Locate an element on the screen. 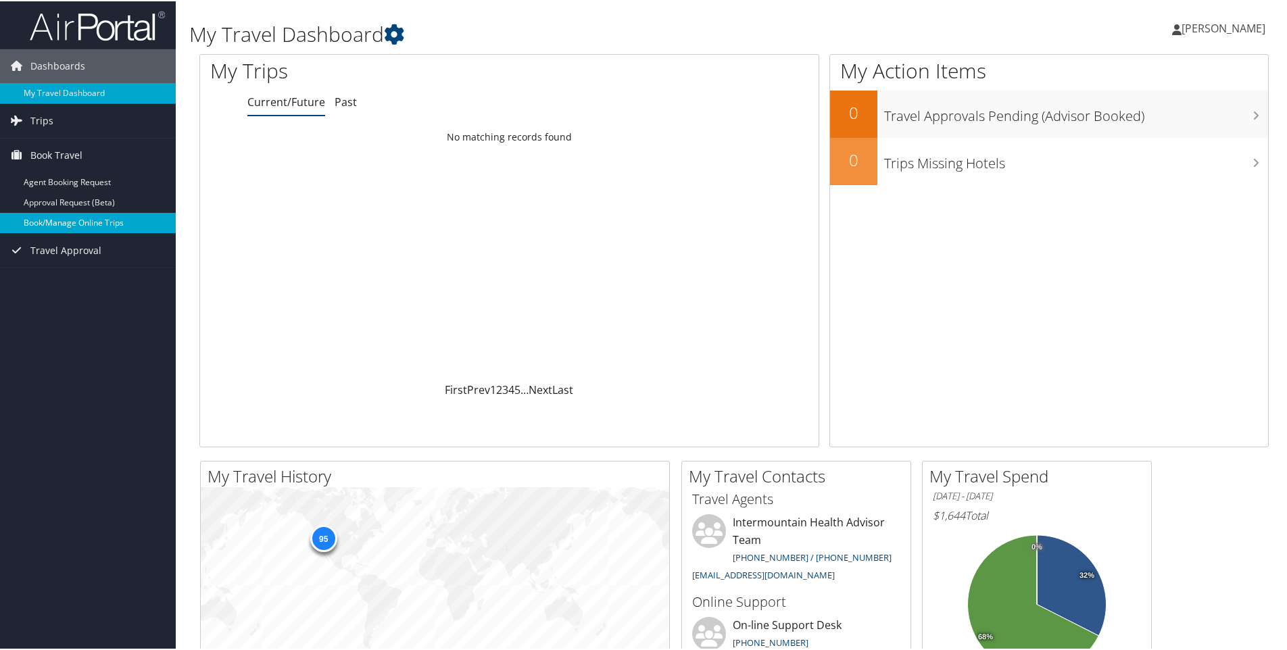 This screenshot has width=1287, height=650. h2: My Travel Spend is located at coordinates (1040, 475).